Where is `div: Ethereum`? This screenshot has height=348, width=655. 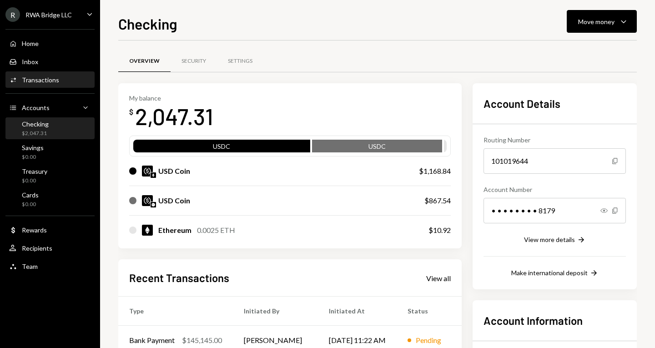 div: Ethereum is located at coordinates (175, 230).